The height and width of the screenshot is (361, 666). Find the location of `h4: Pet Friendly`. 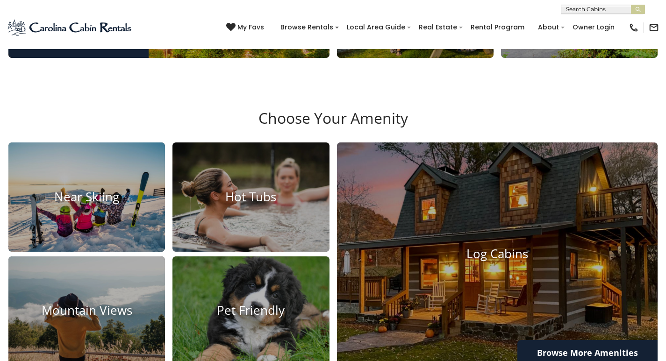

h4: Pet Friendly is located at coordinates (251, 311).